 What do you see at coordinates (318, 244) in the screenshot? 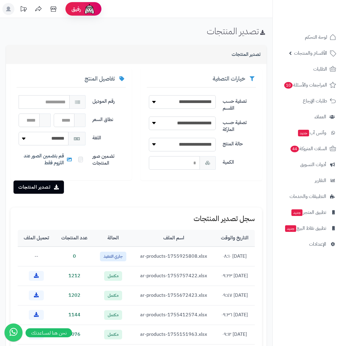
I see `span: الإعدادات` at bounding box center [318, 244].